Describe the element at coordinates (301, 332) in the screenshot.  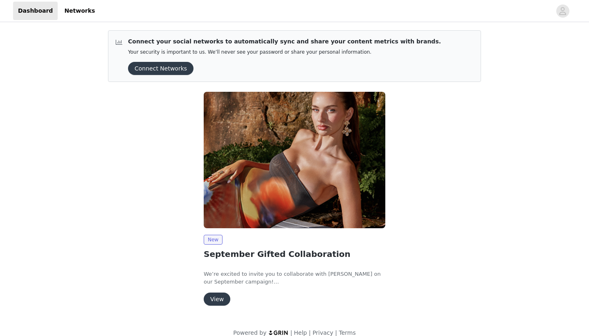
I see `a: Help` at that location.